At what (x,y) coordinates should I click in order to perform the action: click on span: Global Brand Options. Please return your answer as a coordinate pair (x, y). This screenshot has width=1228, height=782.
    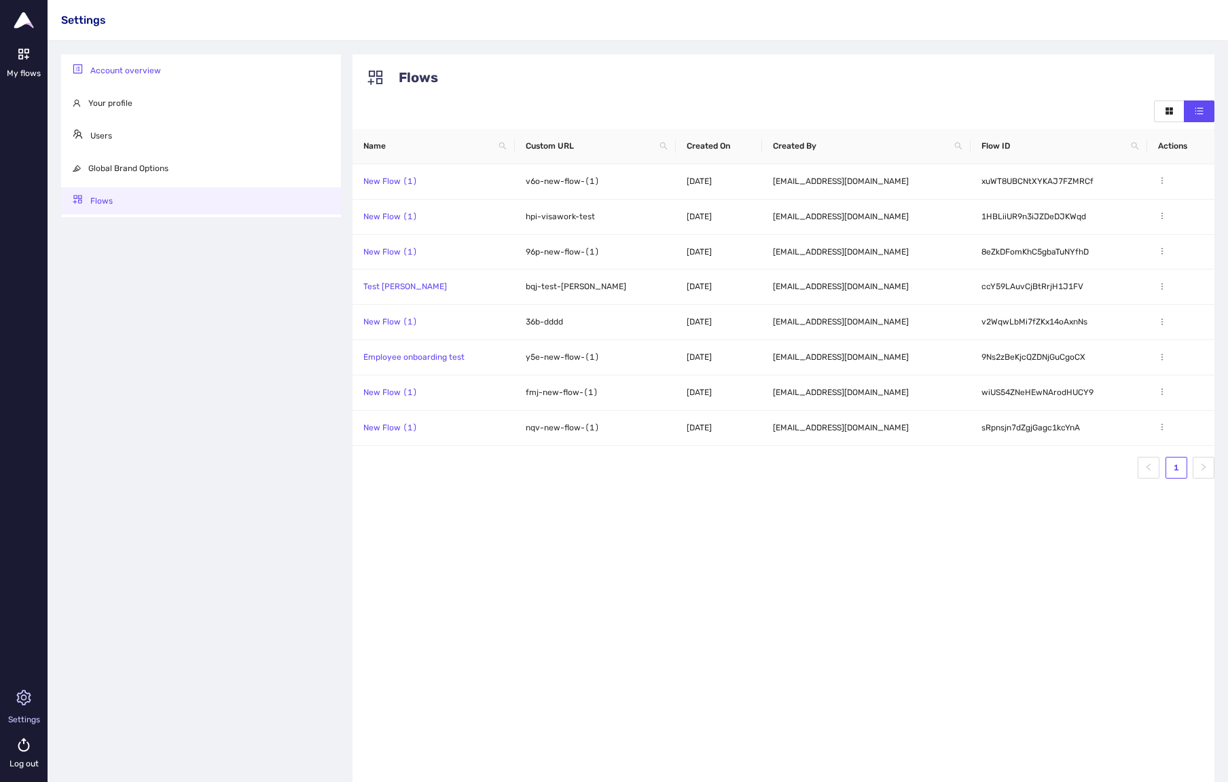
    Looking at the image, I should click on (128, 168).